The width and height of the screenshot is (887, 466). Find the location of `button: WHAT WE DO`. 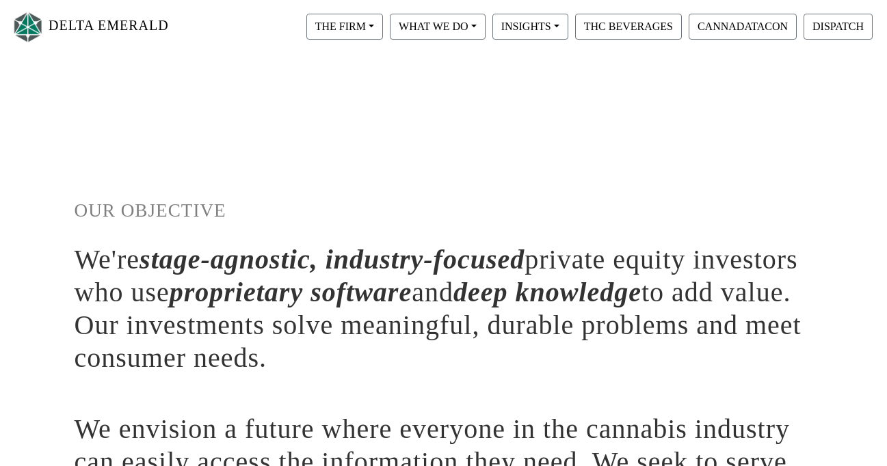

button: WHAT WE DO is located at coordinates (438, 27).